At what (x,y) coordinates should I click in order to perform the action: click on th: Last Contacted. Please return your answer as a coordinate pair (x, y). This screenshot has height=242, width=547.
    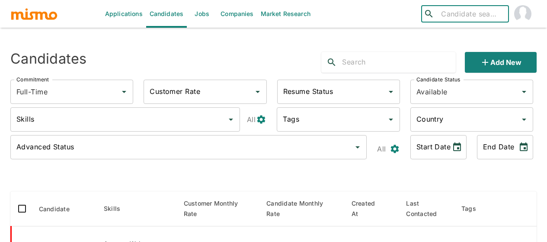
    Looking at the image, I should click on (427, 208).